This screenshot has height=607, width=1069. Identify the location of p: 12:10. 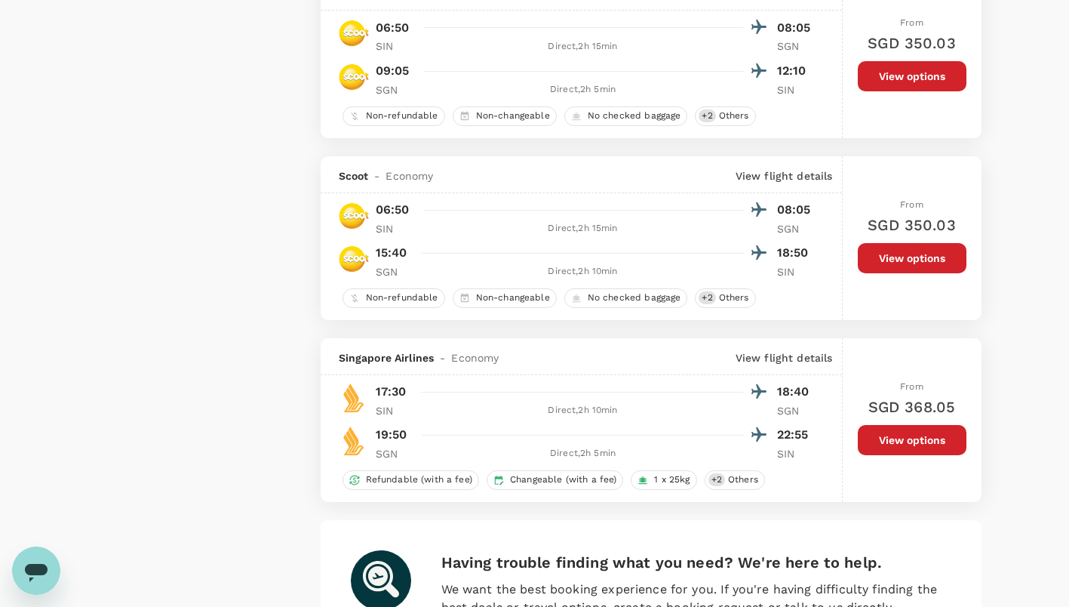
(796, 71).